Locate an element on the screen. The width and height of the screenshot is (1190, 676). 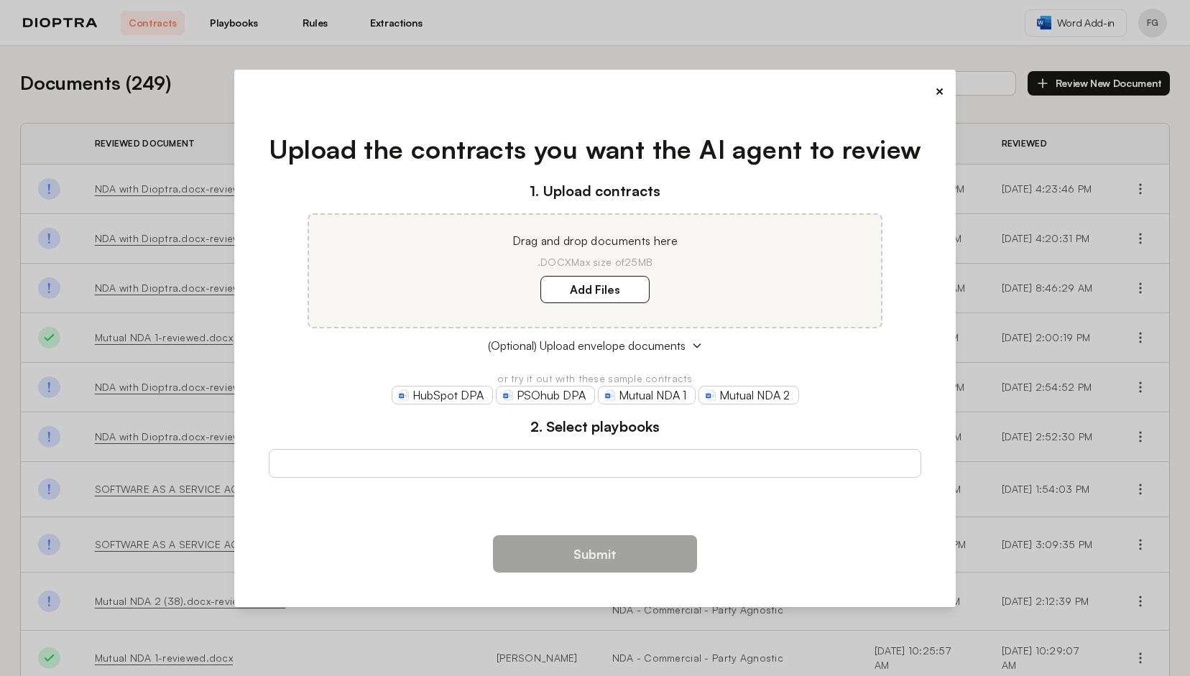
button: (Optional) Upload envelope documents is located at coordinates (595, 346).